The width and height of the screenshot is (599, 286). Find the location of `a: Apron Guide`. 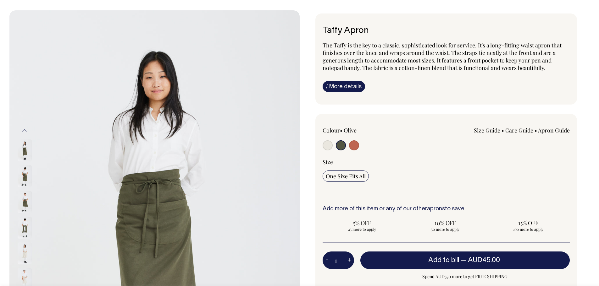

a: Apron Guide is located at coordinates (554, 130).